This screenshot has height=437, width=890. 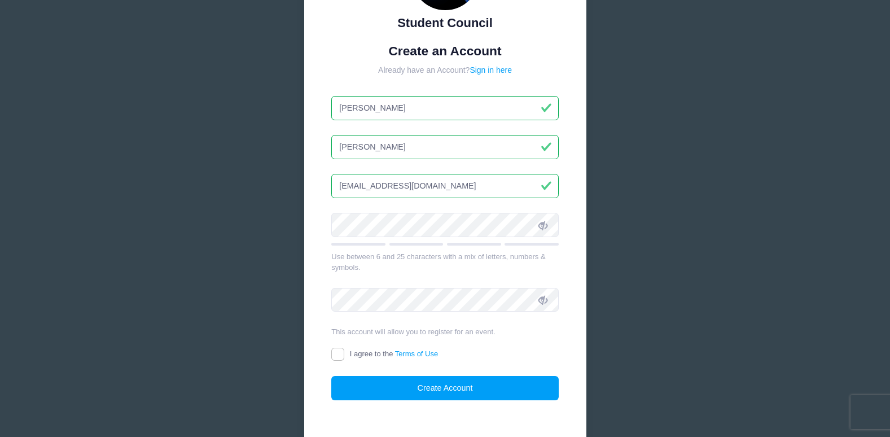 What do you see at coordinates (394, 353) in the screenshot?
I see `span: I agree to the` at bounding box center [394, 353].